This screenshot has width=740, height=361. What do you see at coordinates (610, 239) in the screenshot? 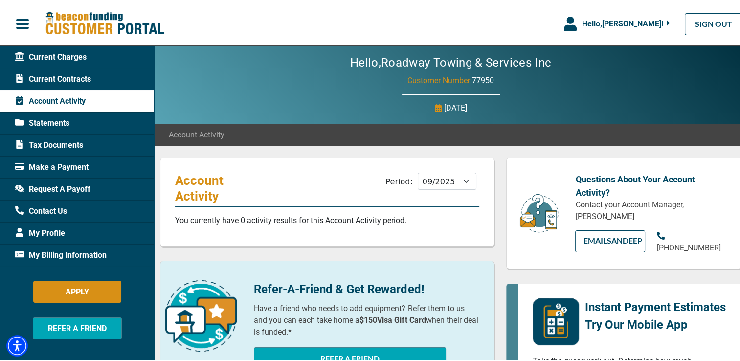
I see `a: EMAILSandeep` at bounding box center [610, 239].